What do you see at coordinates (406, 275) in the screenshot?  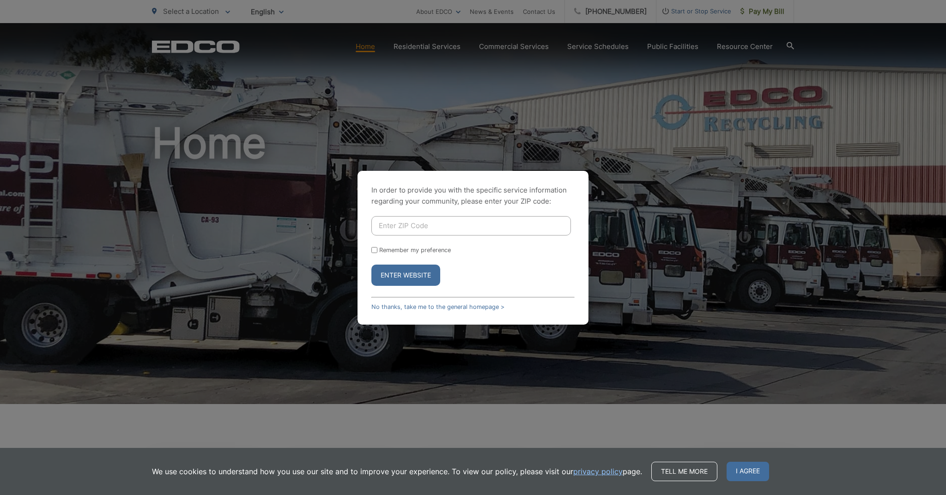 I see `button: Enter Website` at bounding box center [406, 275].